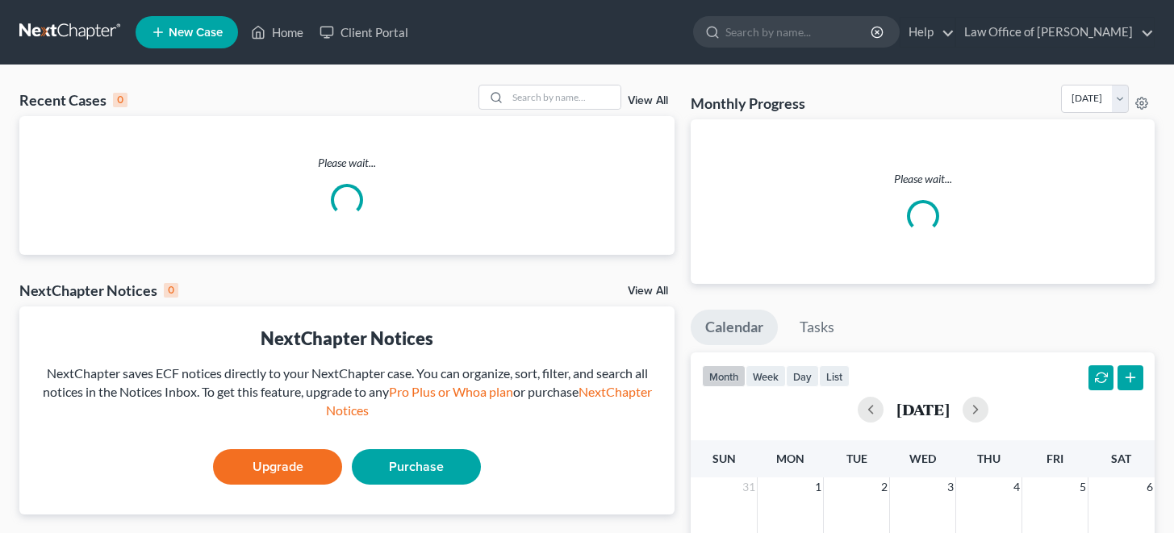 The image size is (1174, 533). What do you see at coordinates (802, 376) in the screenshot?
I see `button: day` at bounding box center [802, 376].